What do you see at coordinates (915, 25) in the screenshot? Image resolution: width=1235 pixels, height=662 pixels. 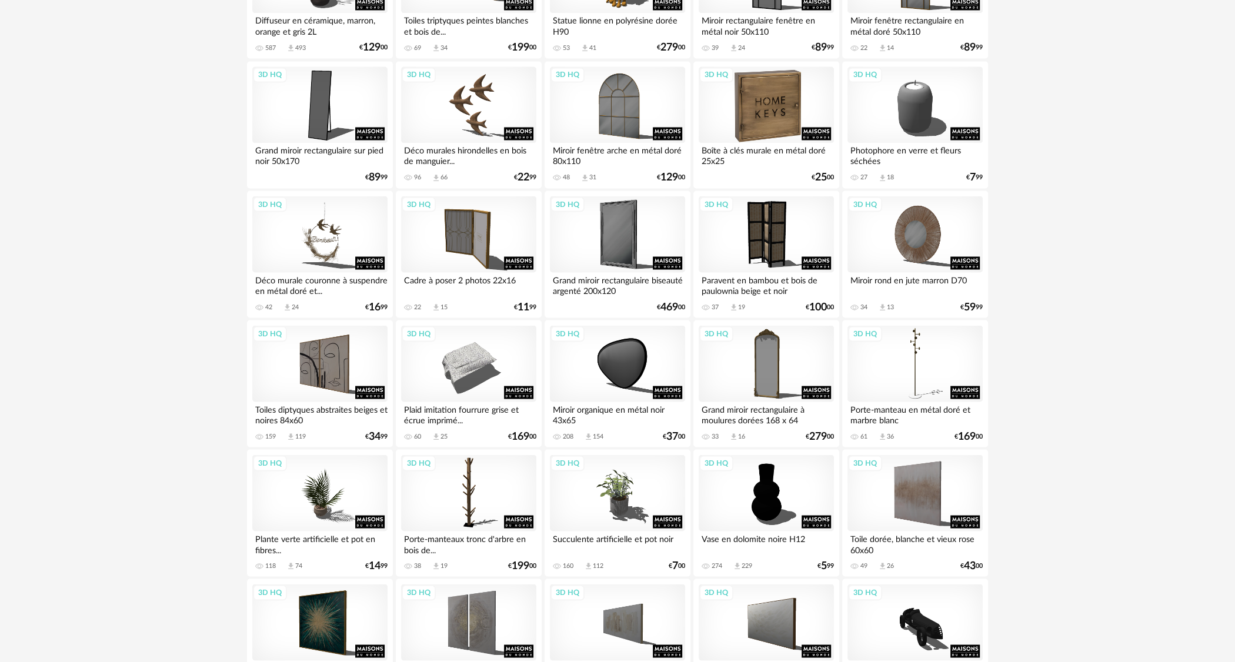 I see `div: Miroir fenêtre rectangulaire en métal doré 50x110` at bounding box center [915, 25].